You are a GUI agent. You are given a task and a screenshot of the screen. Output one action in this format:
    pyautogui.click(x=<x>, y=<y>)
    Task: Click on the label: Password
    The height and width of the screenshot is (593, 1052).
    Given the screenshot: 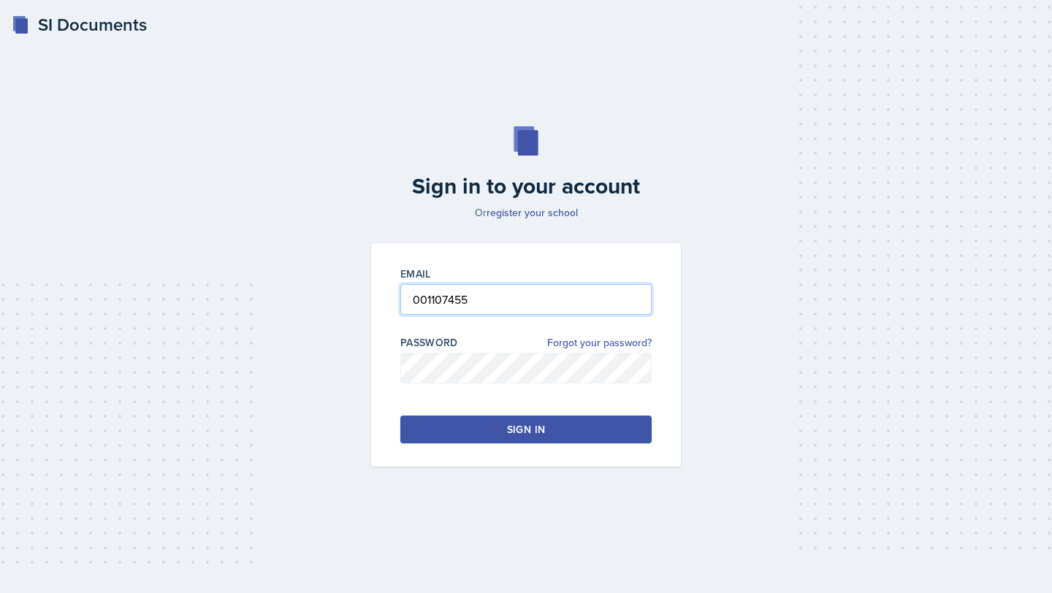 What is the action you would take?
    pyautogui.click(x=429, y=343)
    